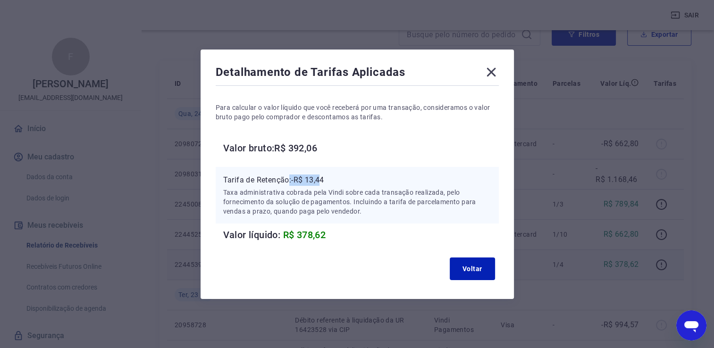  I want to click on p: Para calcular o valor líquido que você receberá por uma transação, consideramos o valor bruto pag..., so click(357, 112).